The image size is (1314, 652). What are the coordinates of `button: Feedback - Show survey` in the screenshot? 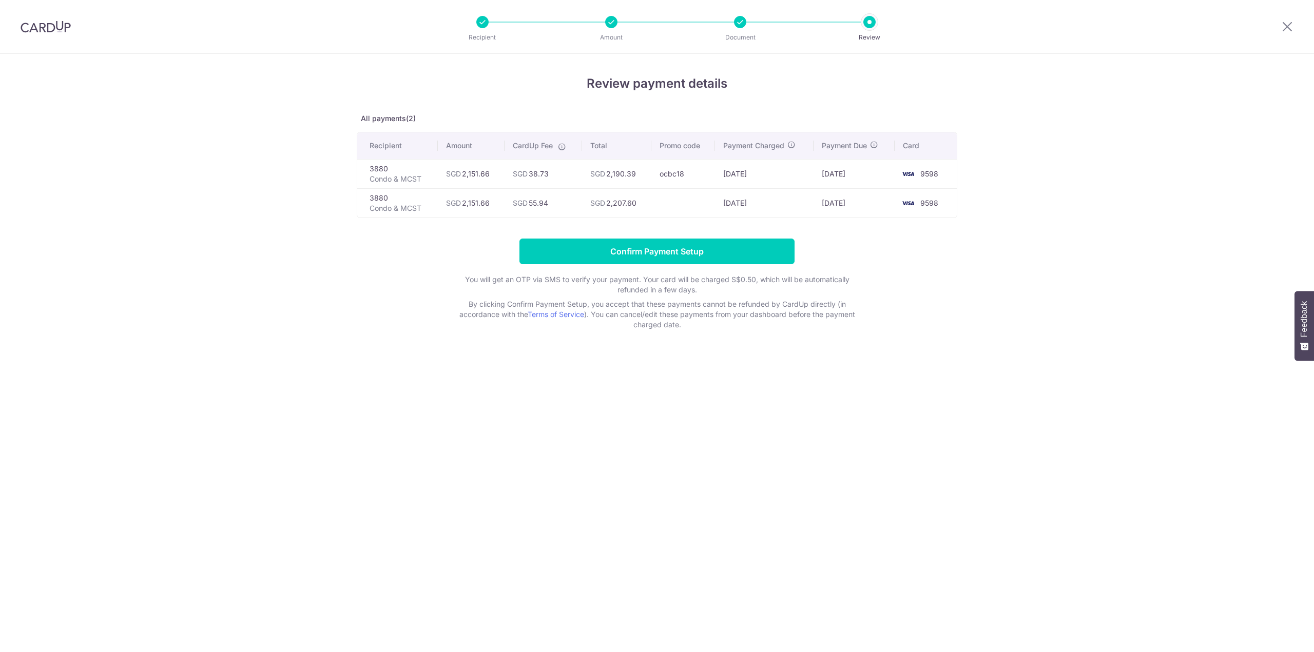 It's located at (1304, 326).